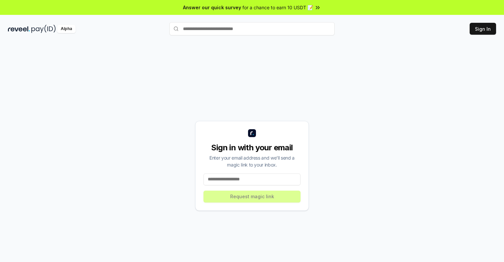  What do you see at coordinates (278, 7) in the screenshot?
I see `span: for a chance to earn 10 USDT 📝` at bounding box center [278, 7].